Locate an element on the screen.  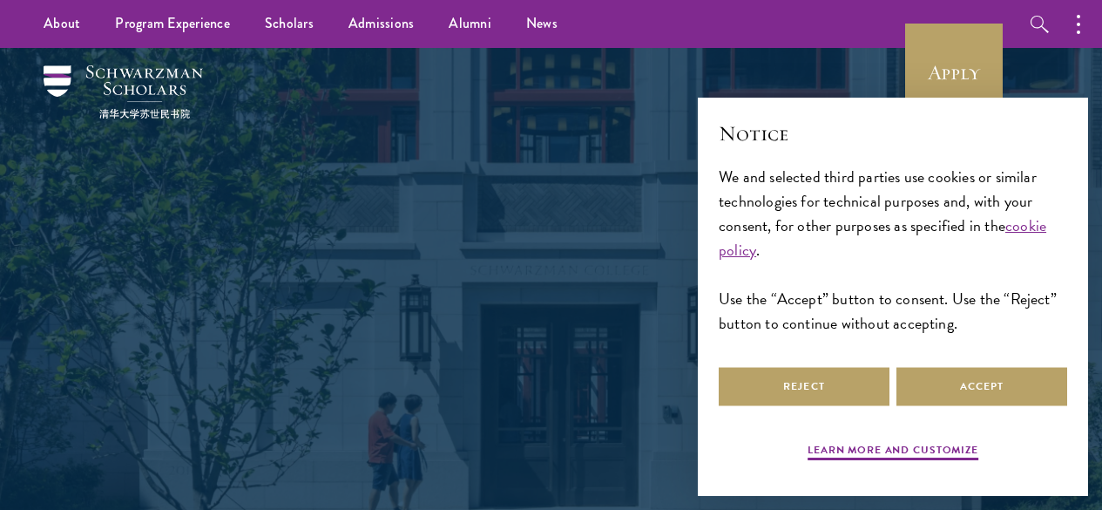
img: Schwarzman Scholars is located at coordinates (123, 91).